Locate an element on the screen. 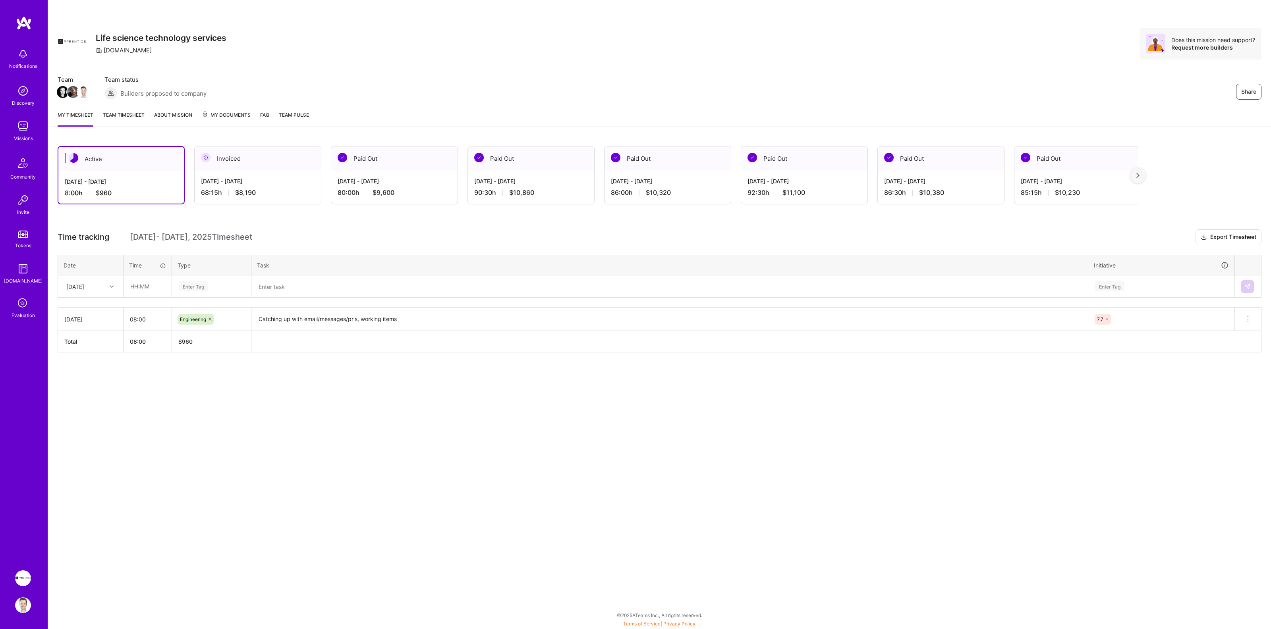 This screenshot has height=629, width=1271. div: 8:00 h is located at coordinates (121, 193).